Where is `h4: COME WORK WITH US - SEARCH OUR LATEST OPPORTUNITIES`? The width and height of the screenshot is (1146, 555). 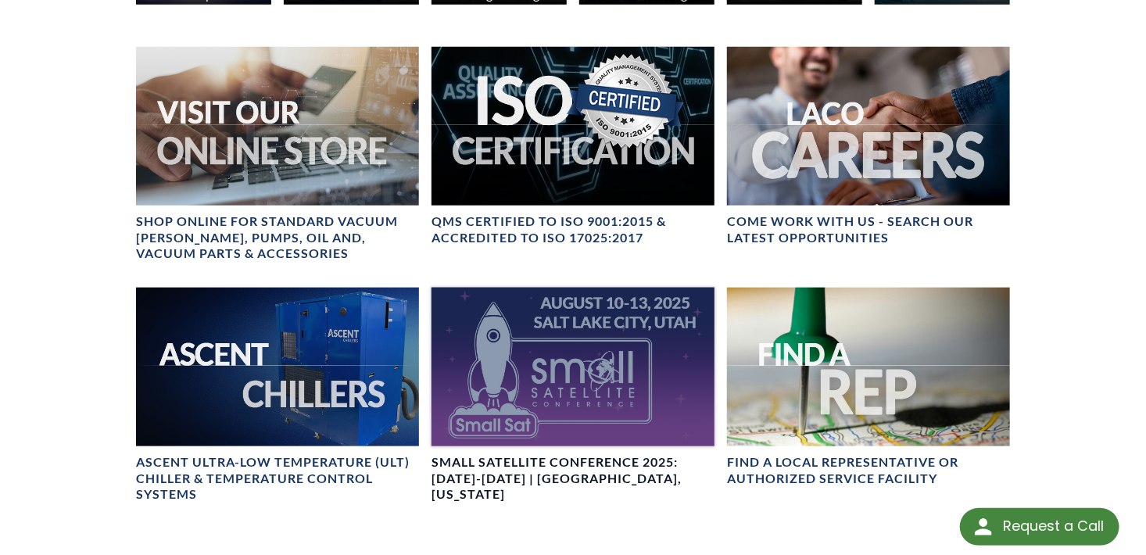 h4: COME WORK WITH US - SEARCH OUR LATEST OPPORTUNITIES is located at coordinates (868, 230).